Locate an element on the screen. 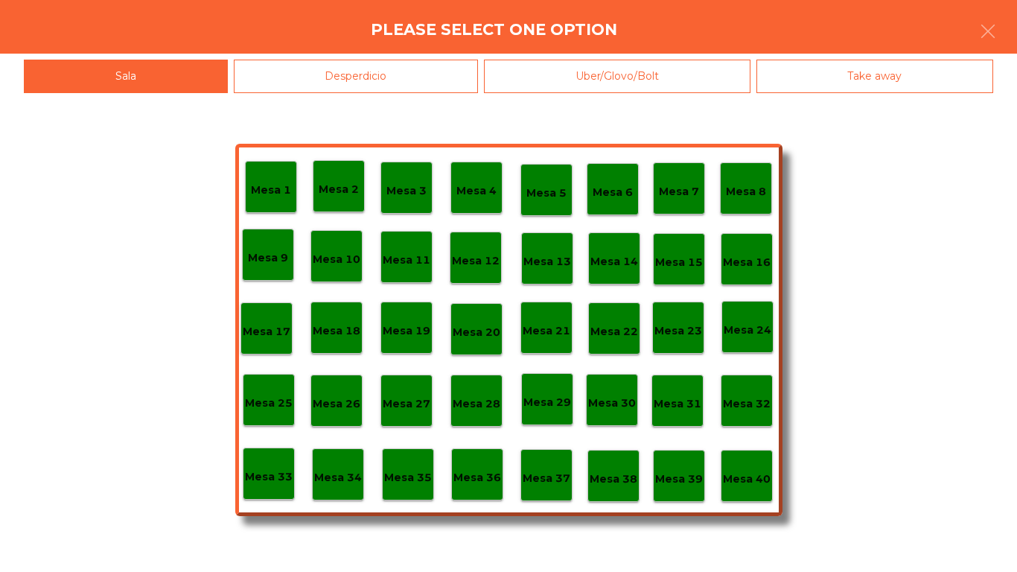 The height and width of the screenshot is (572, 1017). p: Mesa 9 is located at coordinates (268, 257).